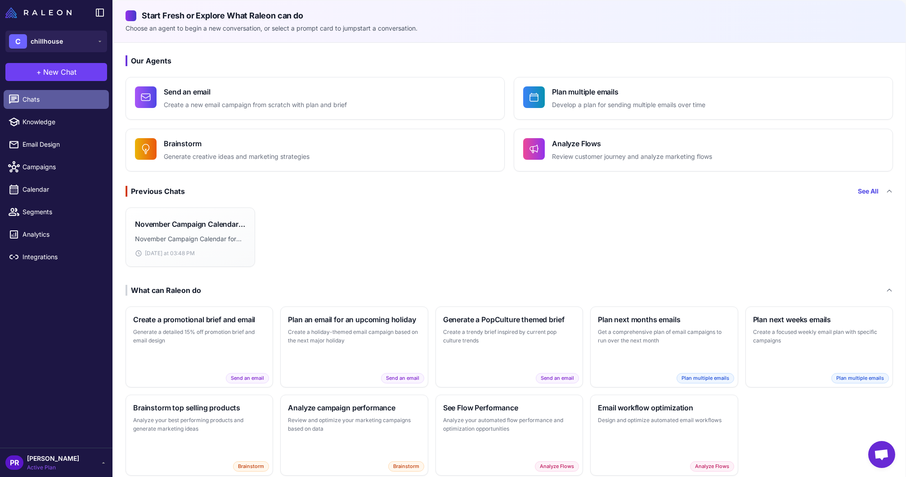  I want to click on button: Plan next weeks emailsCreate a focused weekly email plan with specific campaignsPlan multiple emails, so click(820, 347).